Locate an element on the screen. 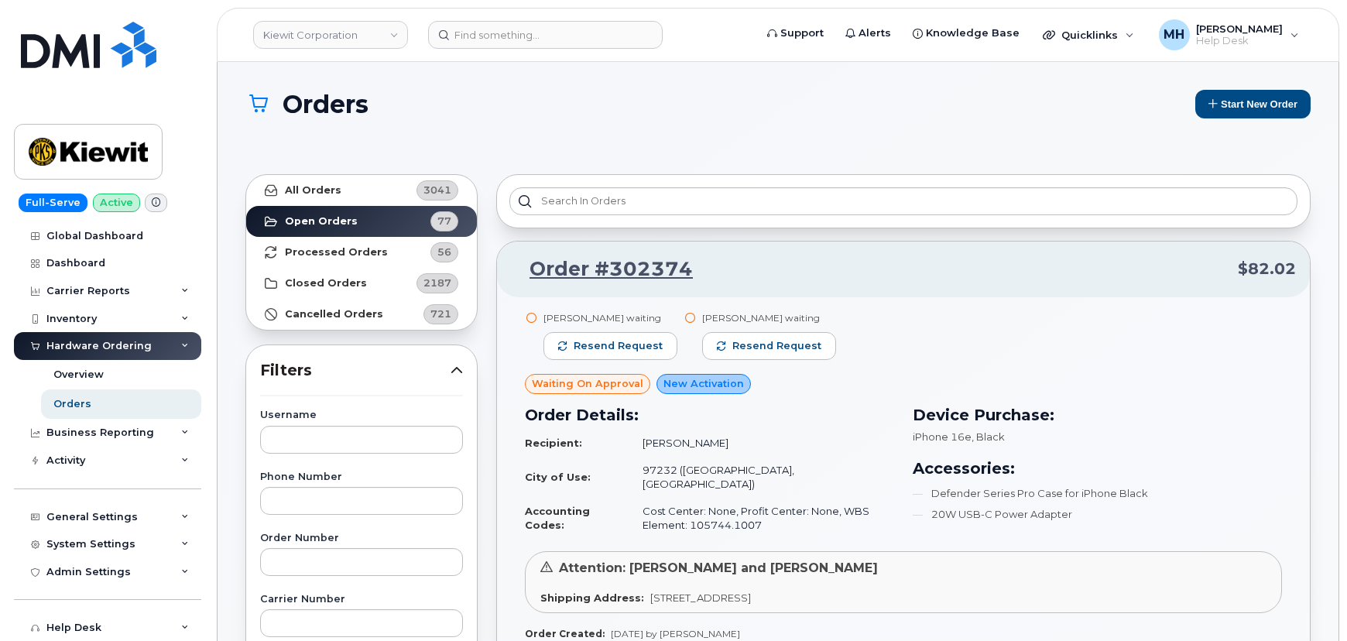 Image resolution: width=1347 pixels, height=641 pixels. button: Start New Order is located at coordinates (1252, 104).